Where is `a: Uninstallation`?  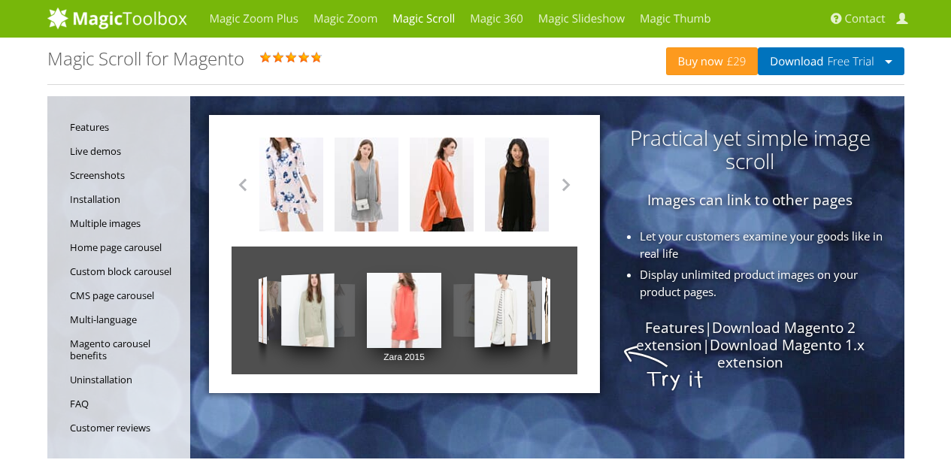 a: Uninstallation is located at coordinates (126, 380).